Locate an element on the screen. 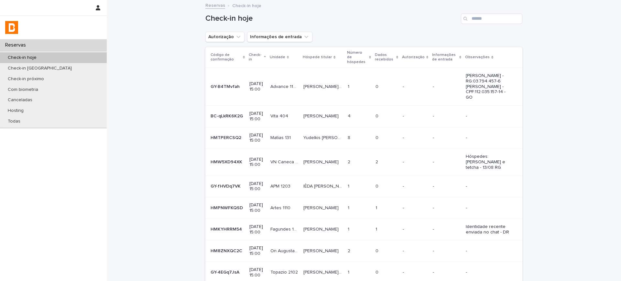 The image size is (621, 281). p: Dados recebidos is located at coordinates (384, 57).